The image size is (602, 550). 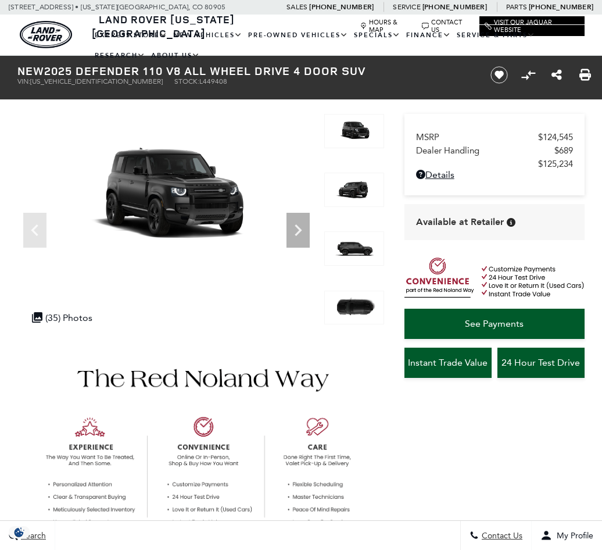 What do you see at coordinates (377, 35) in the screenshot?
I see `a: Specials` at bounding box center [377, 35].